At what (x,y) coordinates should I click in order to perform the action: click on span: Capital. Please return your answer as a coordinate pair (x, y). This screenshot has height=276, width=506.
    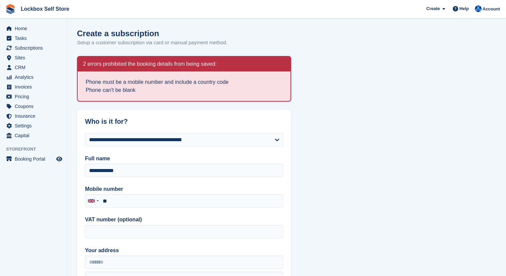
    Looking at the image, I should click on (35, 135).